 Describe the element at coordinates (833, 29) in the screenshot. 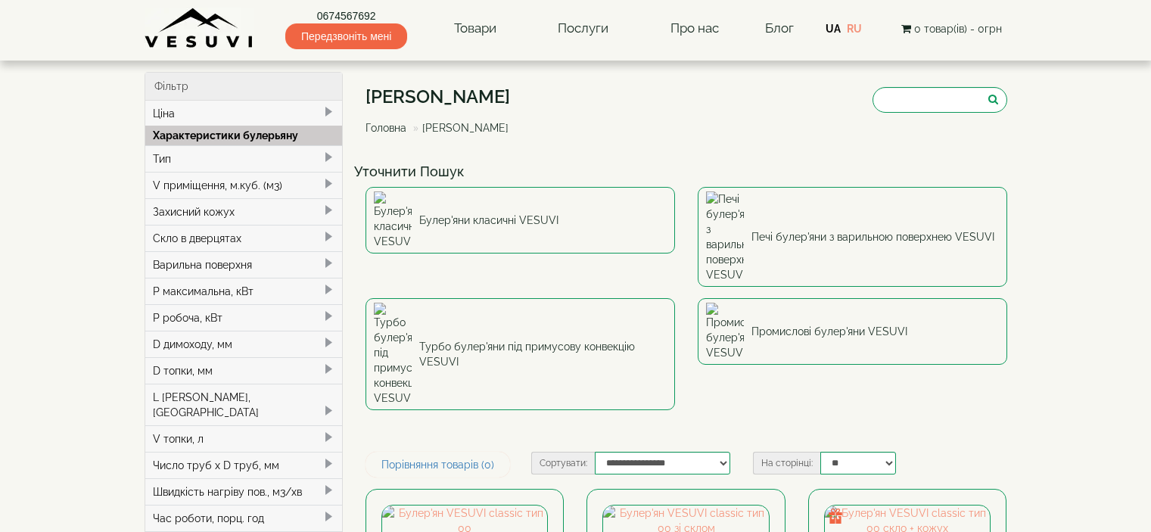

I see `a: UA` at that location.